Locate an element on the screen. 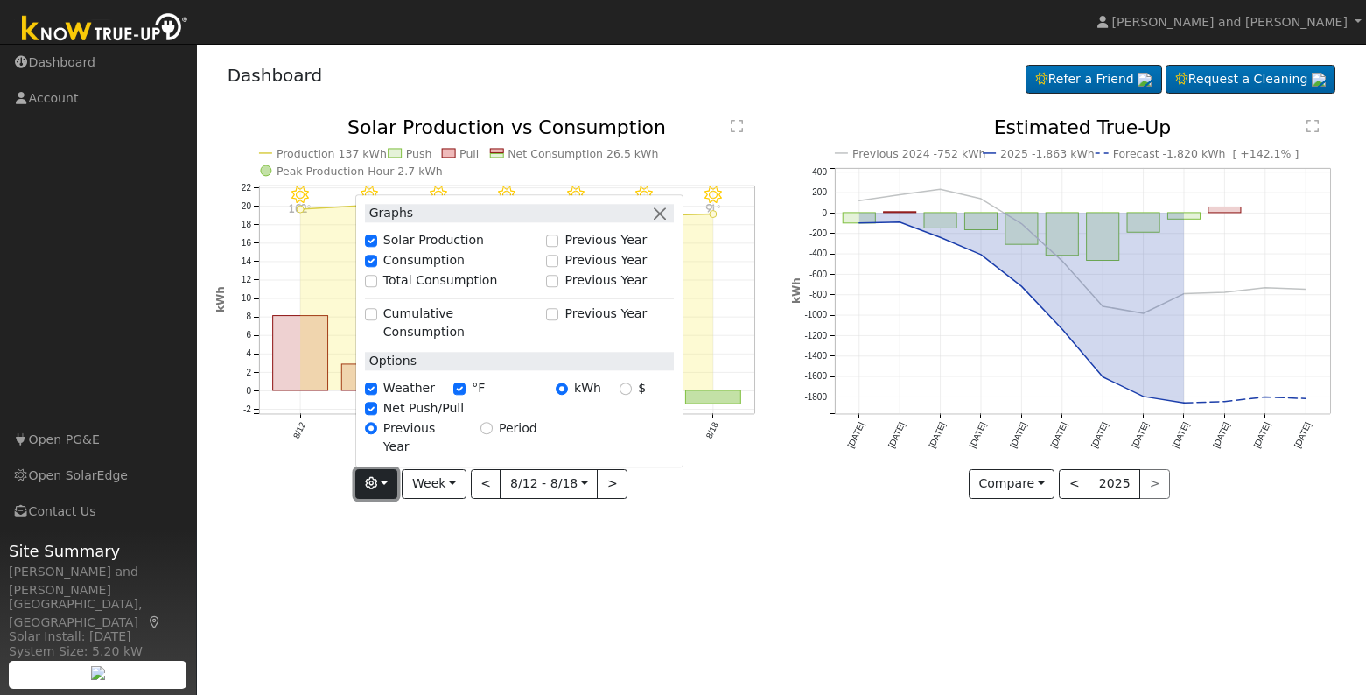  input: Net Push/Pull is located at coordinates (371, 409).